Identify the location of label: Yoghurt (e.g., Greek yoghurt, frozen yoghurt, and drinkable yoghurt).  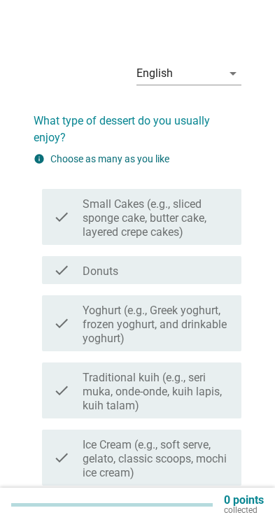
(156, 325).